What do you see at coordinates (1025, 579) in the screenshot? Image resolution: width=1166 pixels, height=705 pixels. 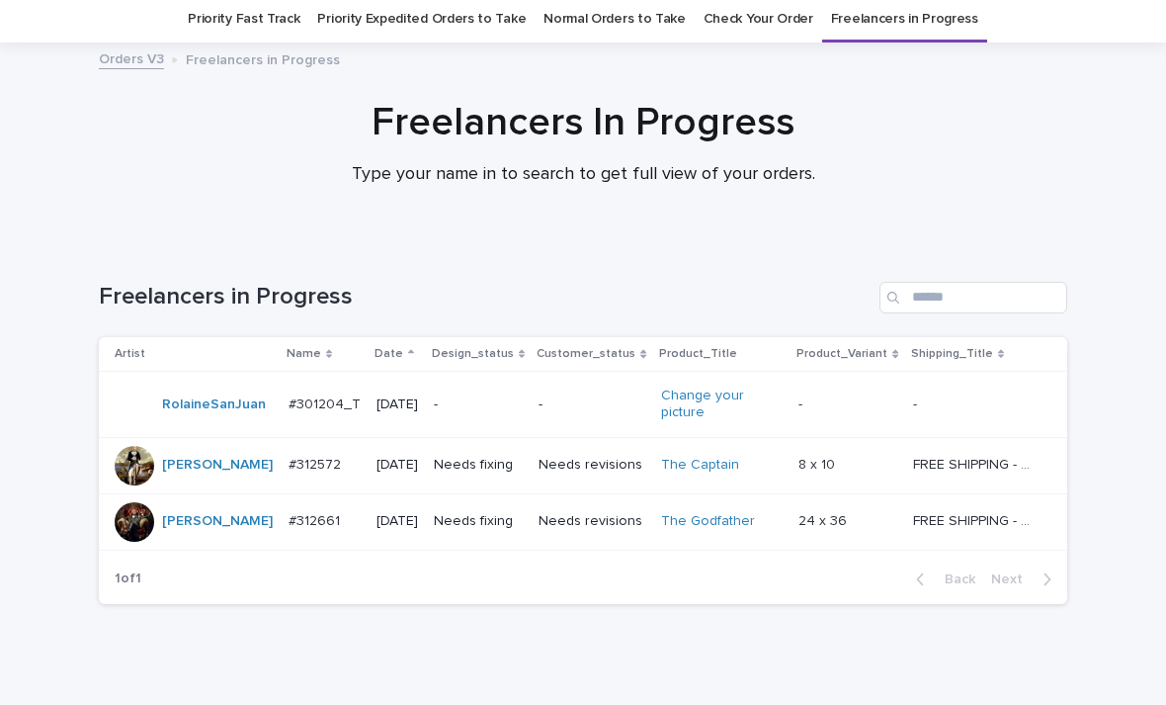 I see `button: Next` at bounding box center [1025, 579].